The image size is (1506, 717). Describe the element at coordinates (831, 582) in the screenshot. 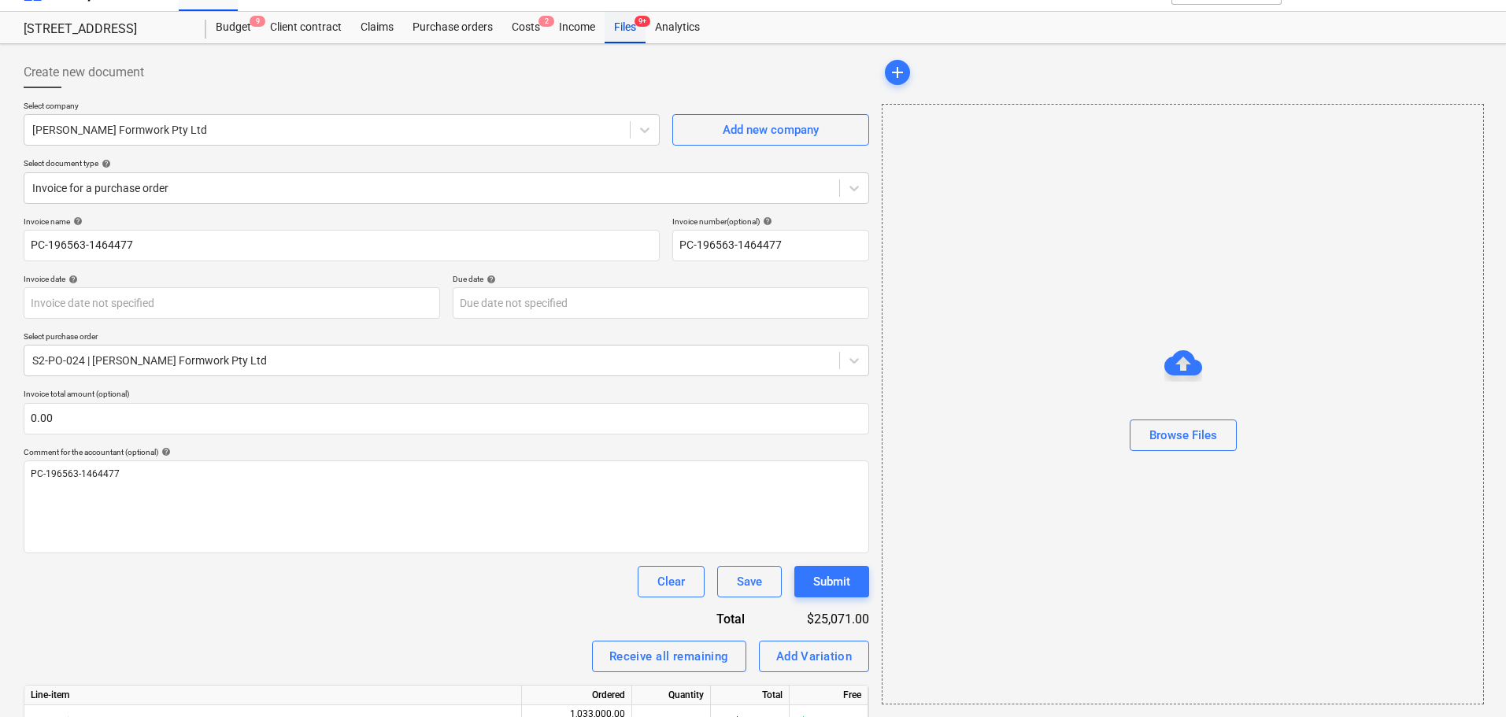

I see `div: Submit` at that location.